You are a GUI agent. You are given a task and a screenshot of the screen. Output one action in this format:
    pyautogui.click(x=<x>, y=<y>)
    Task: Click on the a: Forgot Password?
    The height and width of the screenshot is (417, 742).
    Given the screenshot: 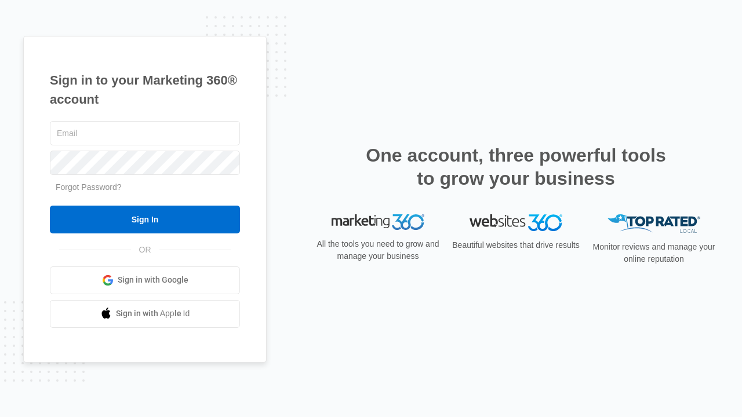 What is the action you would take?
    pyautogui.click(x=89, y=187)
    